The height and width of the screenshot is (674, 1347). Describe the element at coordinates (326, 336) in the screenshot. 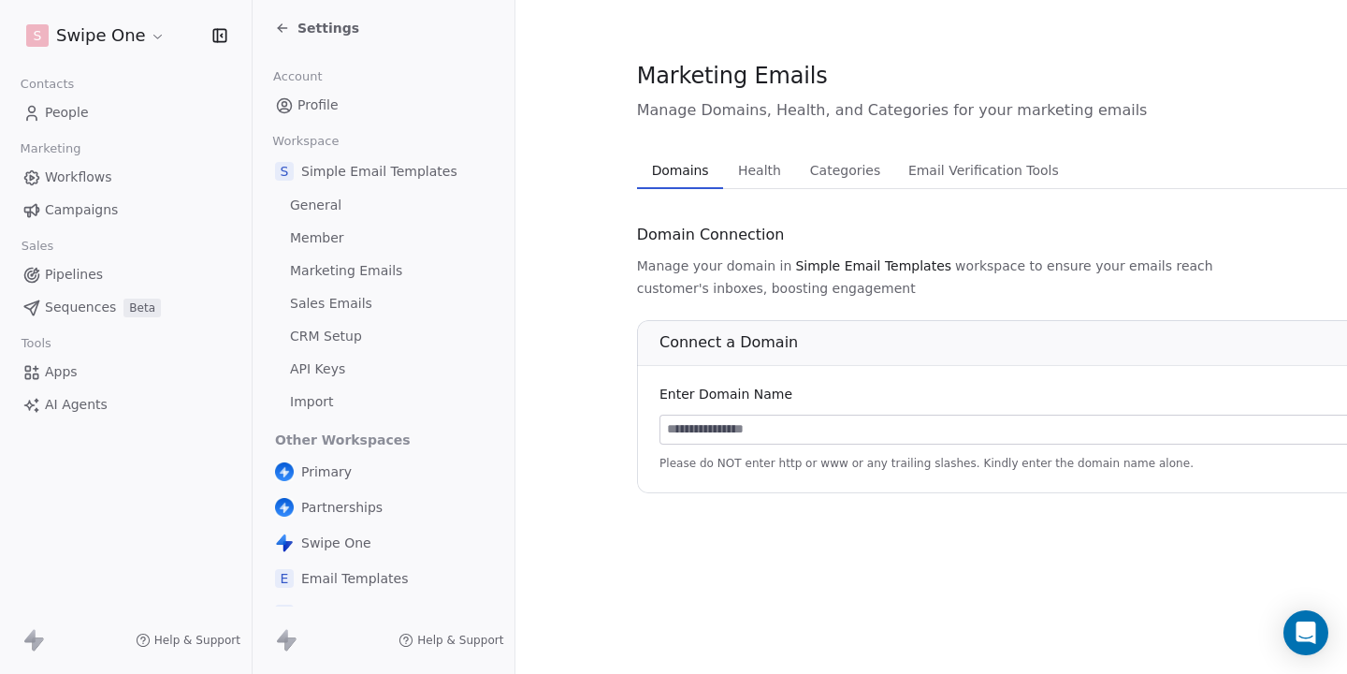

I see `span: CRM Setup` at that location.